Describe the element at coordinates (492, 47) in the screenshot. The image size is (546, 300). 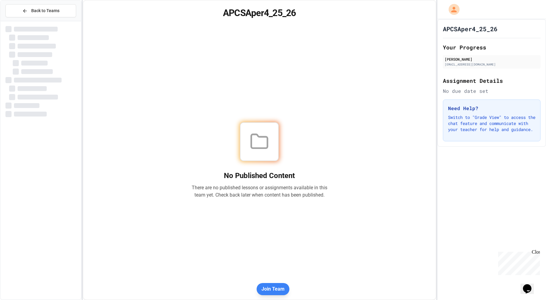
I see `h2: Your Progress` at that location.